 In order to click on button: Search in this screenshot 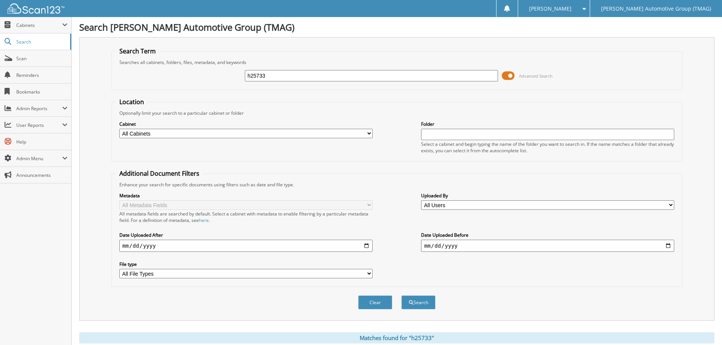, I will do `click(418, 302)`.